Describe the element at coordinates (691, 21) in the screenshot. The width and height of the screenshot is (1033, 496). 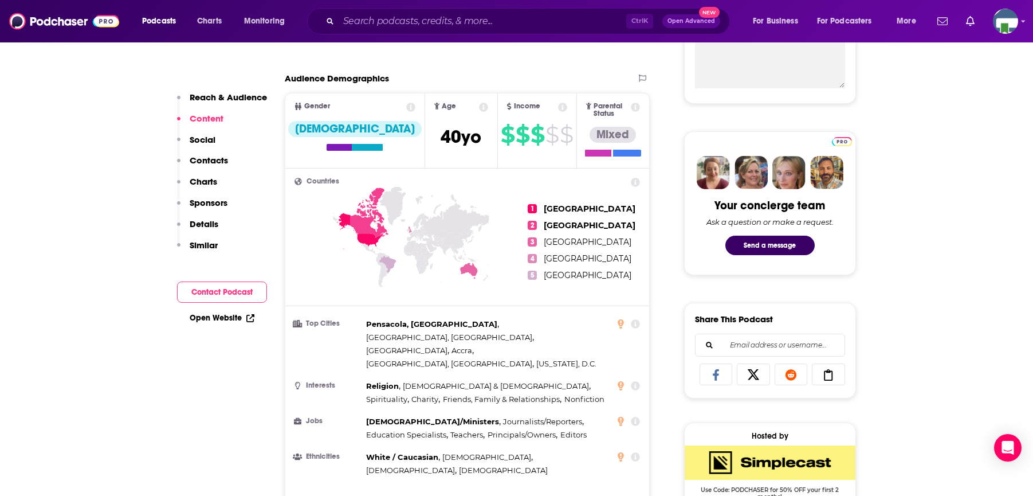
I see `span: Open Advanced` at that location.